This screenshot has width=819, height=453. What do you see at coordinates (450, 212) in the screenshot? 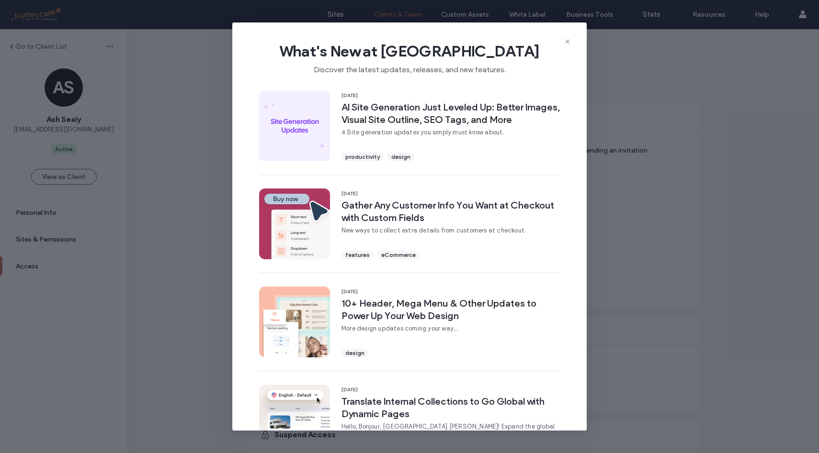
I see `span: Gather Any Customer Info You Want at Checkout with Custom Fields` at bounding box center [450, 212].